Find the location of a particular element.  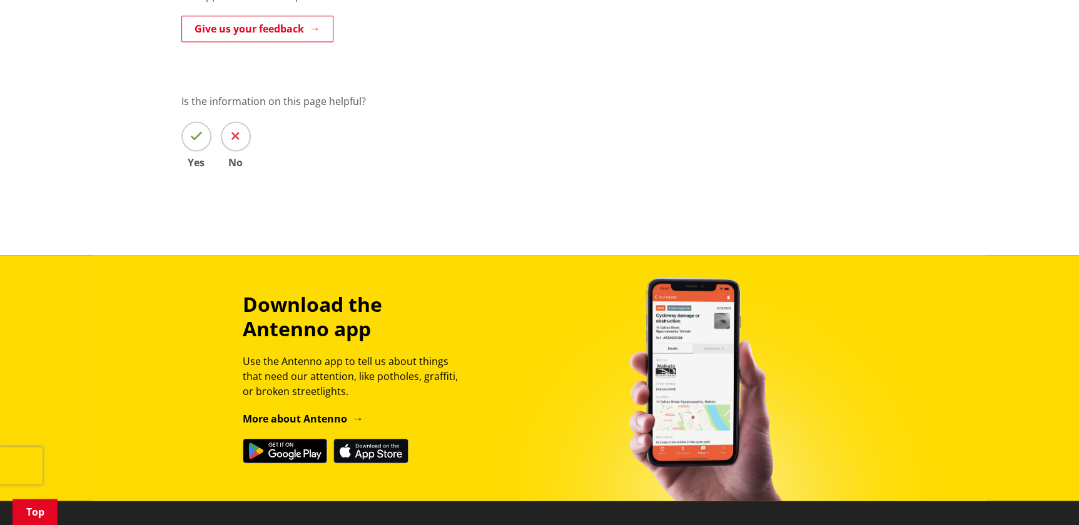

a: Top is located at coordinates (35, 512).